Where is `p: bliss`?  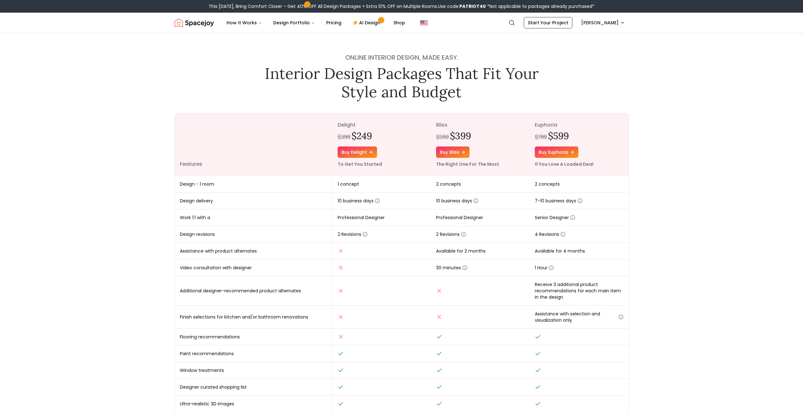 p: bliss is located at coordinates (480, 125).